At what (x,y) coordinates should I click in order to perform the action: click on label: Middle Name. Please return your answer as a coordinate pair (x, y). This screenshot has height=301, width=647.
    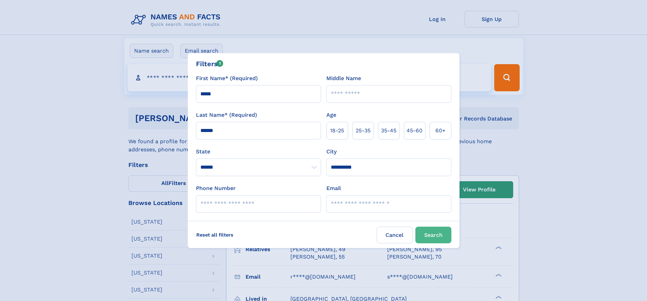
    Looking at the image, I should click on (344, 78).